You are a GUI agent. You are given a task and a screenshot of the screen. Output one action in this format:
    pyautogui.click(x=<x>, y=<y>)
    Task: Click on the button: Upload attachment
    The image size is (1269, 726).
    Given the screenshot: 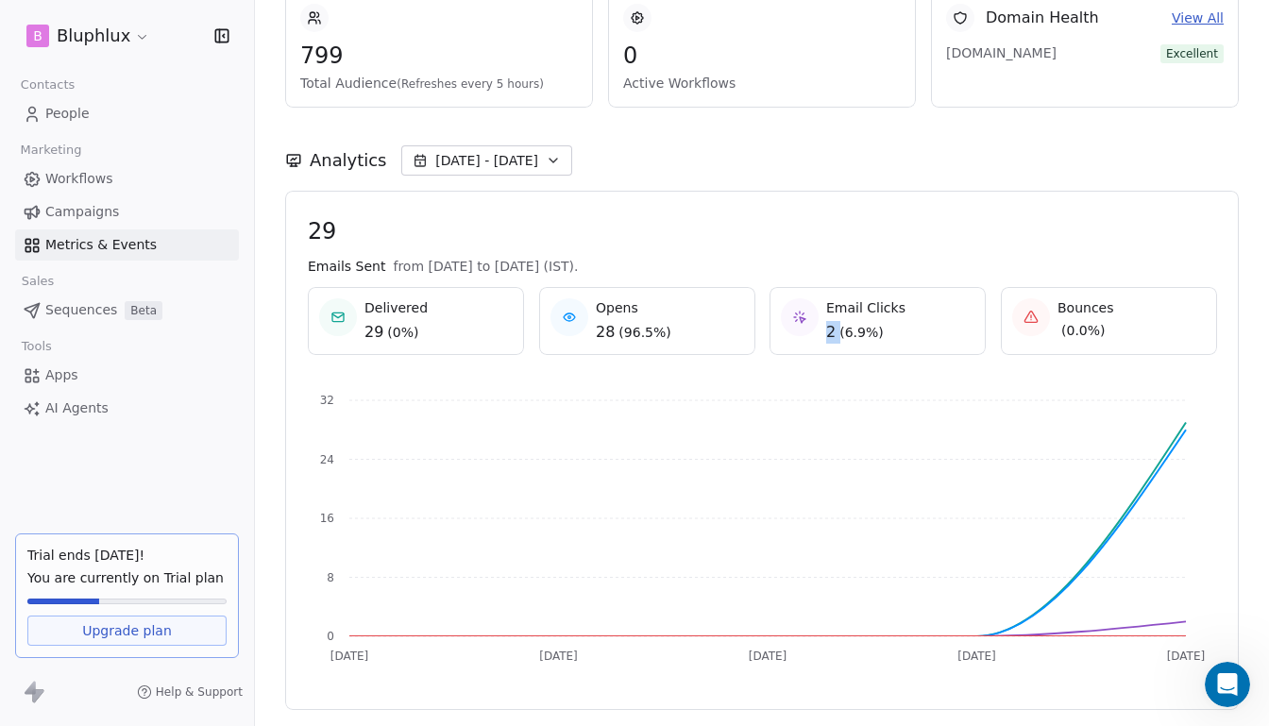 What is the action you would take?
    pyautogui.click(x=97, y=589)
    